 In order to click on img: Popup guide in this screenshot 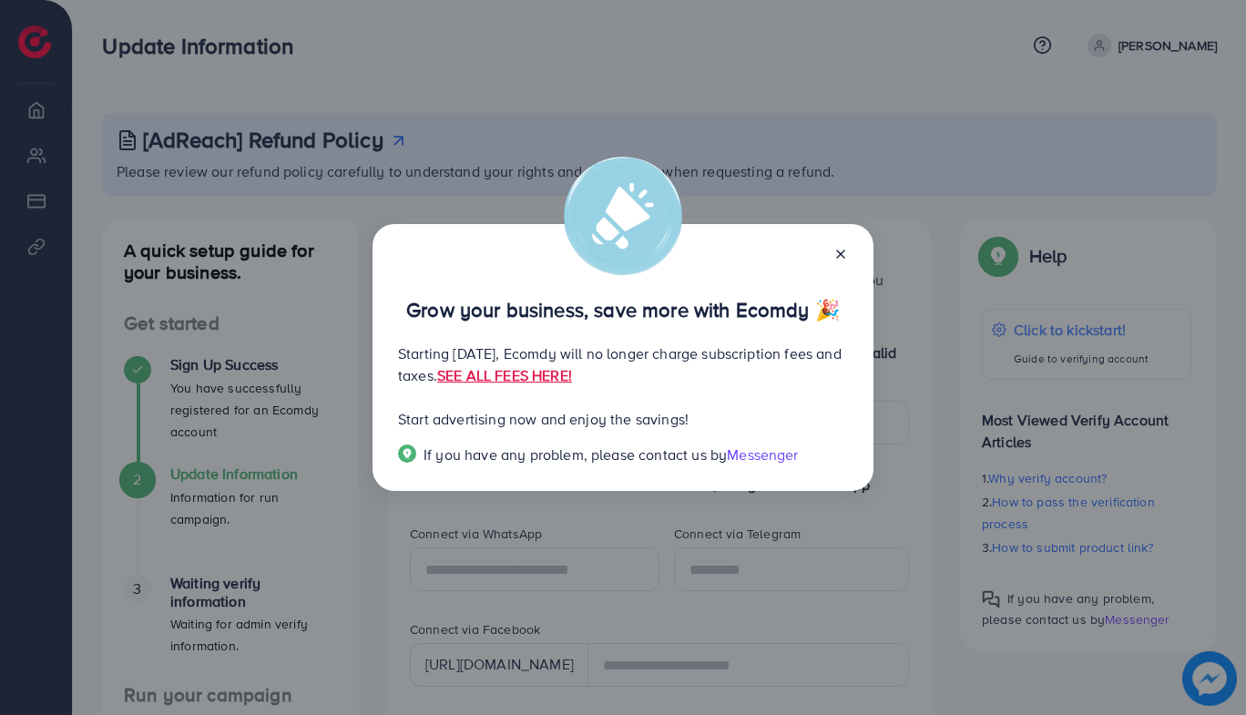, I will do `click(407, 454)`.